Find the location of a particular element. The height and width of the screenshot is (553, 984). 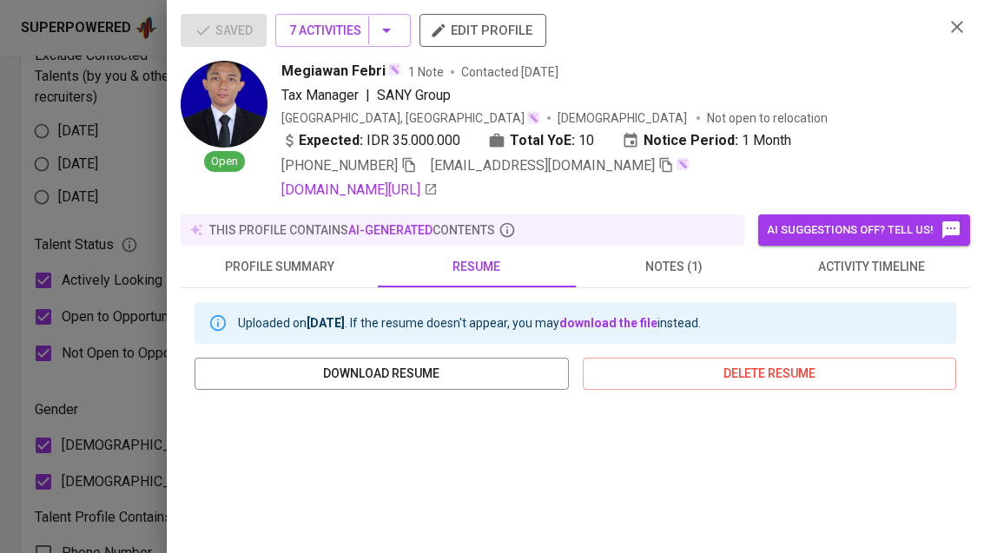

div: 1 Month is located at coordinates (706, 141).